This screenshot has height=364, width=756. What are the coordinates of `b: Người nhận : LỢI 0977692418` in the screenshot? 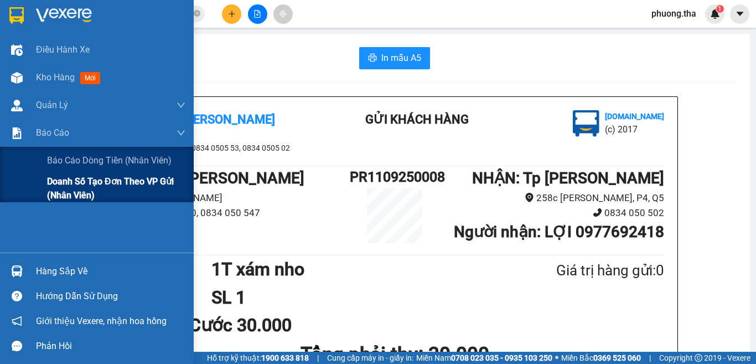 It's located at (559, 231).